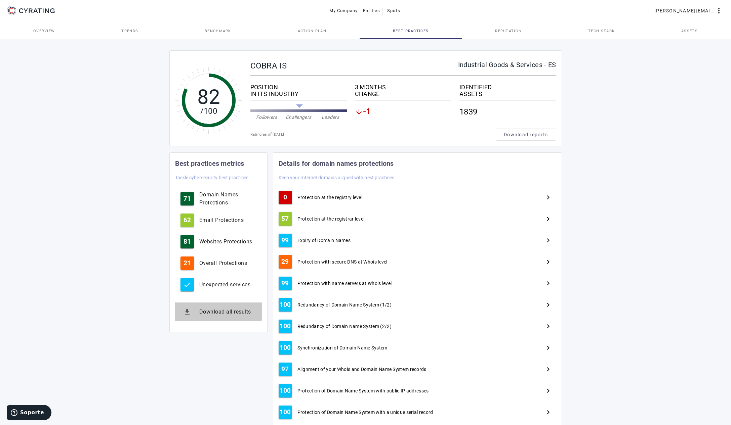 This screenshot has width=731, height=425. Describe the element at coordinates (344, 326) in the screenshot. I see `span: Redundancy of Domain Name System (2/2)` at that location.